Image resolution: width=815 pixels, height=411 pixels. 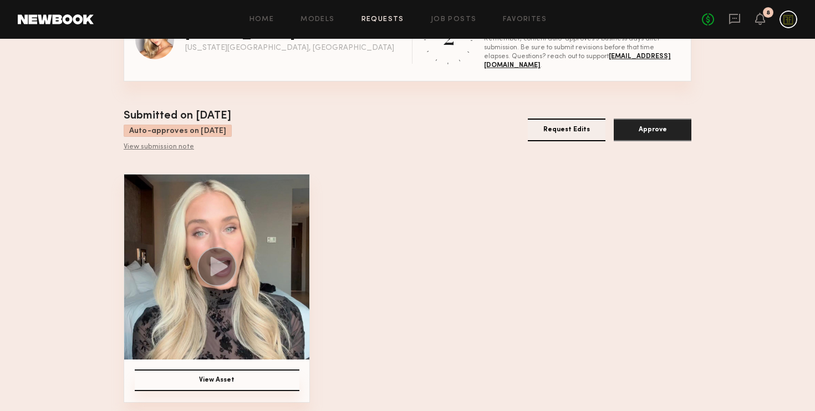 I want to click on div: 8, so click(x=768, y=13).